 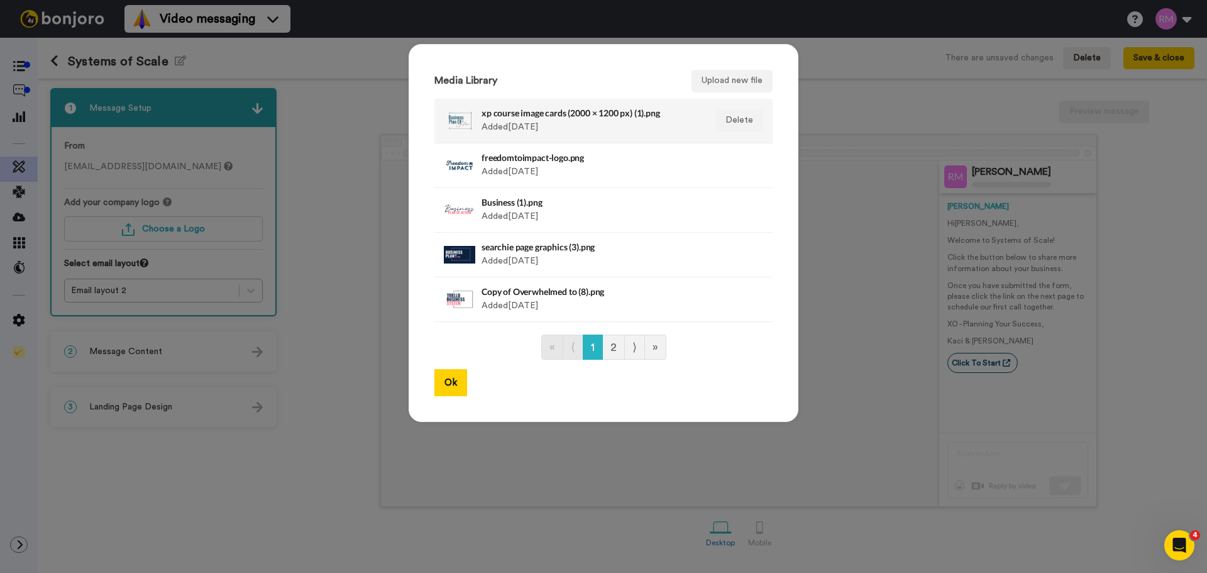 What do you see at coordinates (573, 347) in the screenshot?
I see `a: Go to previous page` at bounding box center [573, 347].